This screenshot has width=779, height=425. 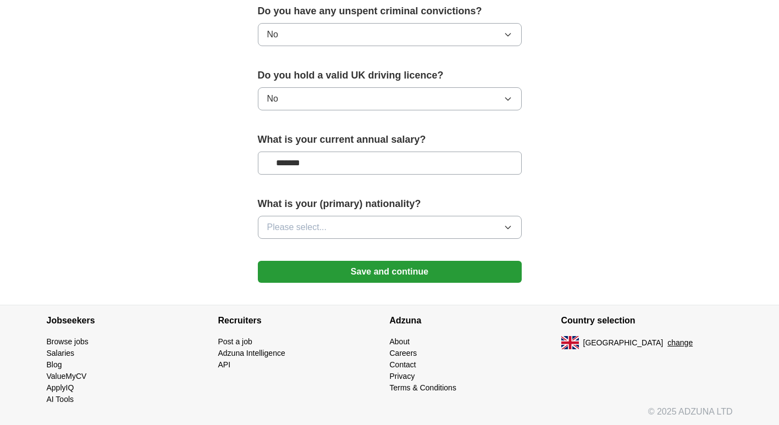 I want to click on button: change, so click(x=680, y=343).